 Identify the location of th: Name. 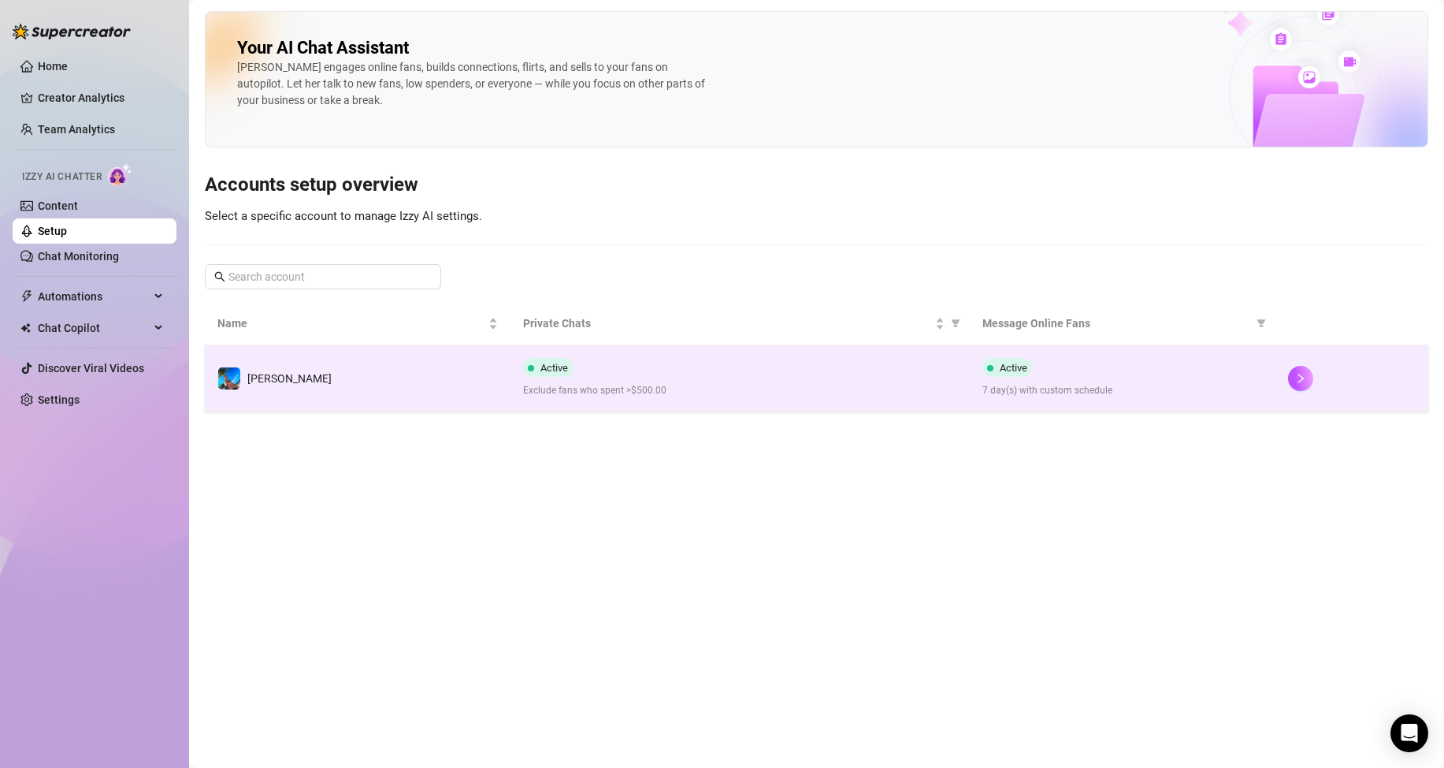
(358, 323).